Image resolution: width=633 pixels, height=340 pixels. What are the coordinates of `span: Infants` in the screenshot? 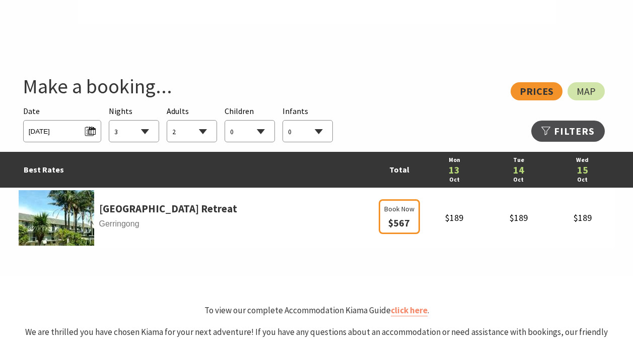 It's located at (295, 111).